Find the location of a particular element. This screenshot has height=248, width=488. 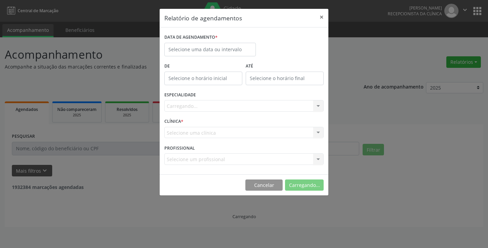

label: ATÉ is located at coordinates (285, 66).